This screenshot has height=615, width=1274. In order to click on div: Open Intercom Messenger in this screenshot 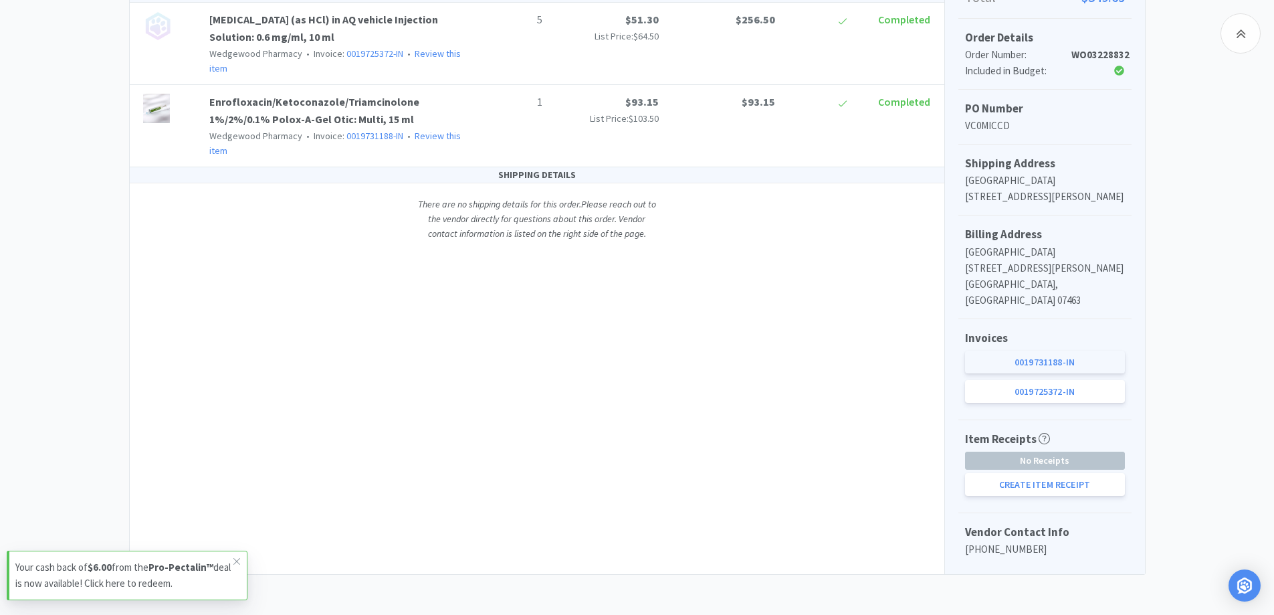, I will do `click(1245, 585)`.